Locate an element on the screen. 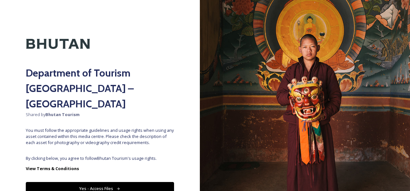 The width and height of the screenshot is (410, 191). span: Shared by is located at coordinates (100, 115).